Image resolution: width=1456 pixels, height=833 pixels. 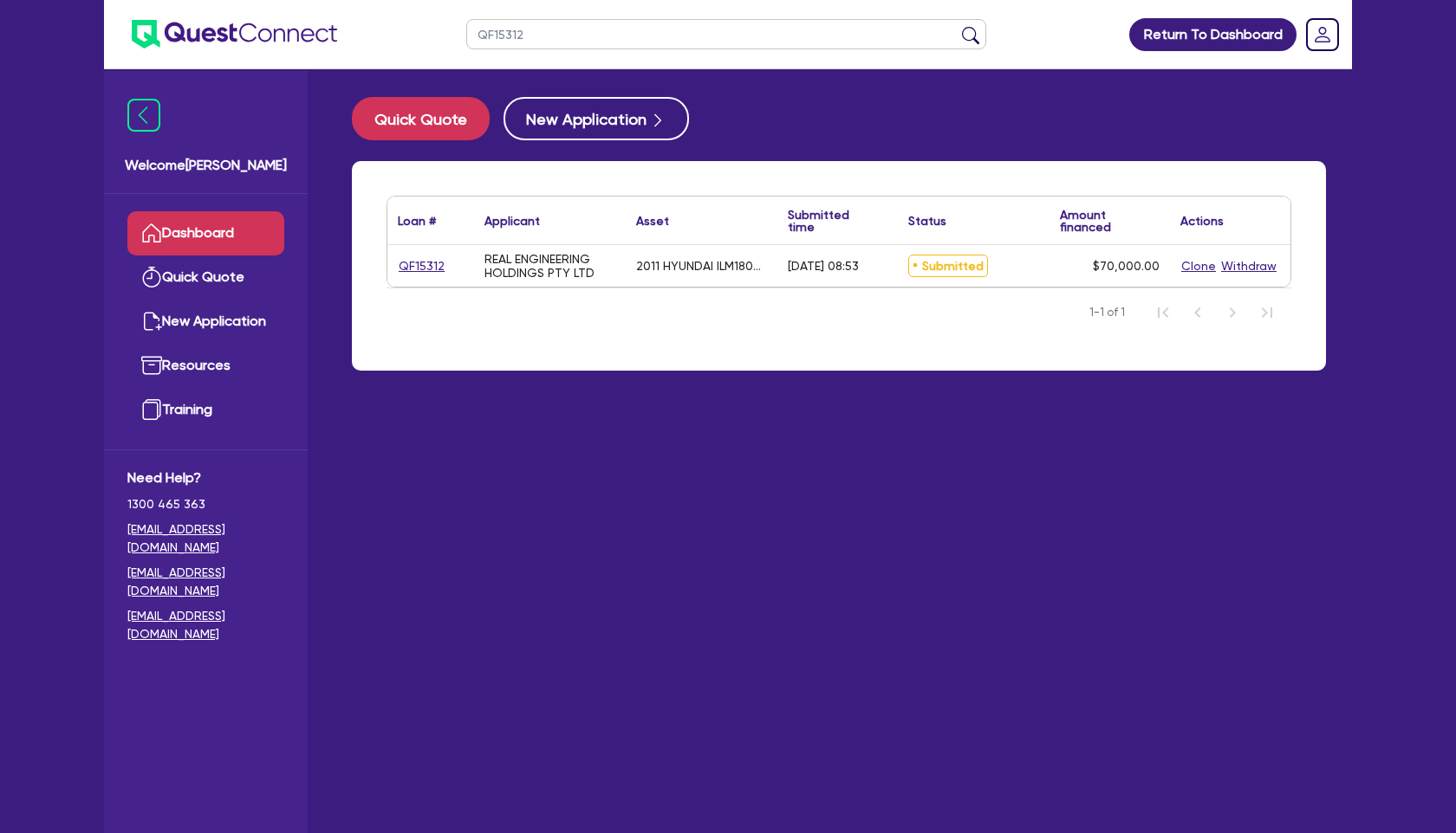 I want to click on span: $70,000.00, so click(x=1125, y=266).